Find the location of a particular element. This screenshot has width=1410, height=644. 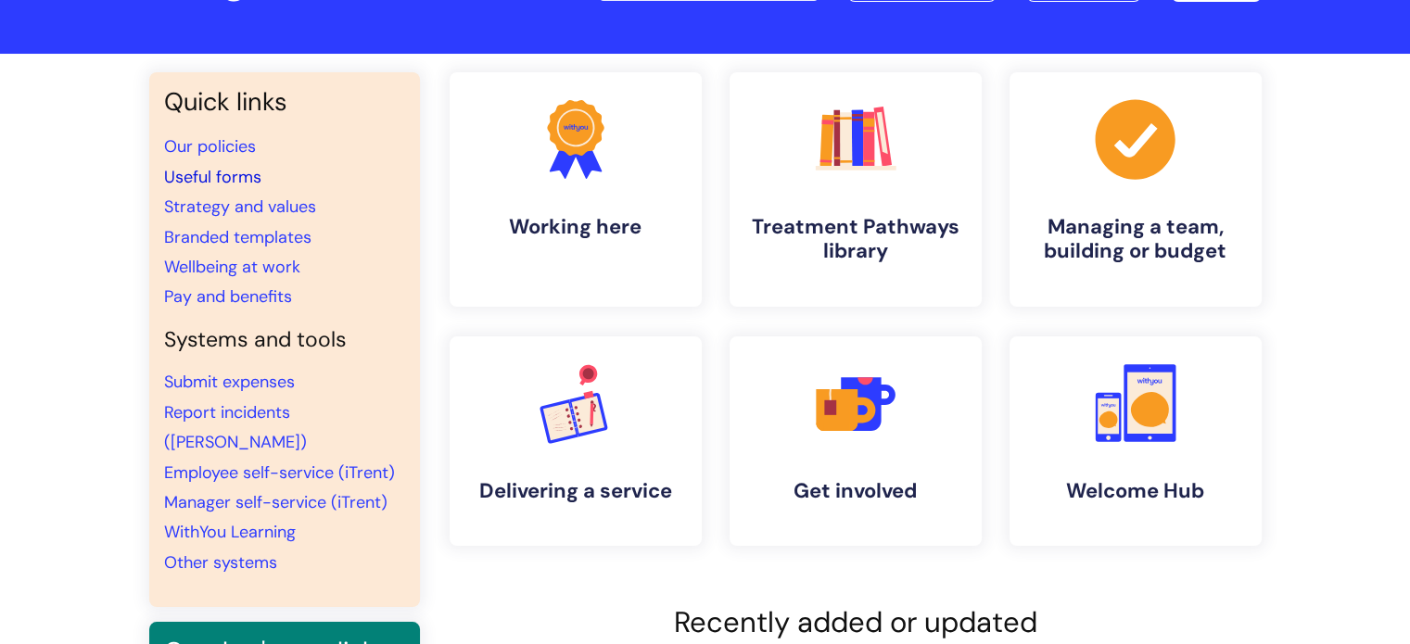

h4: Get involved is located at coordinates (855, 491).